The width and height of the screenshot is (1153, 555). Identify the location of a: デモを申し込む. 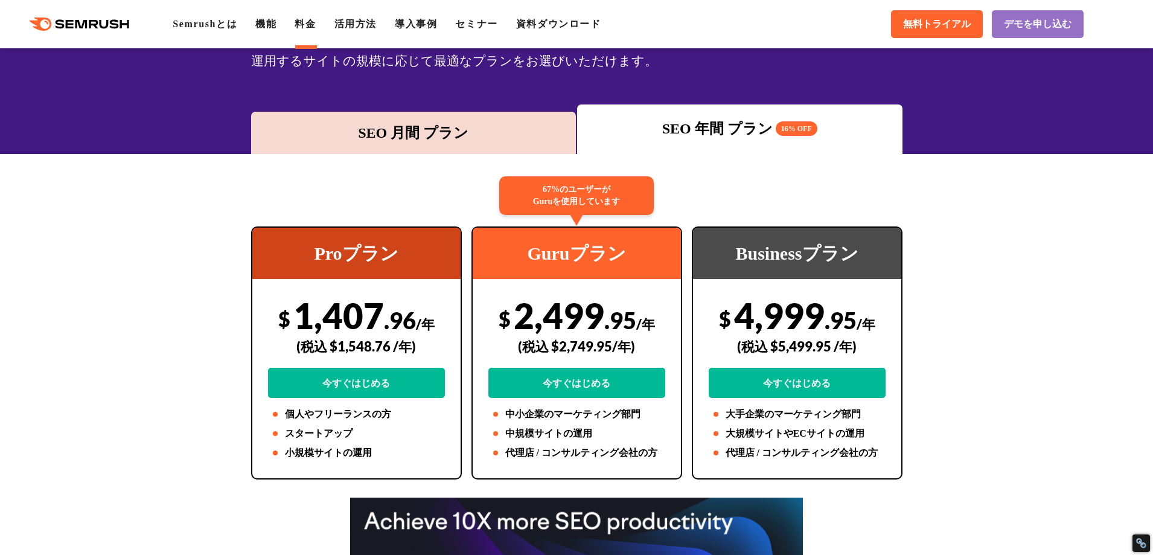
(1038, 24).